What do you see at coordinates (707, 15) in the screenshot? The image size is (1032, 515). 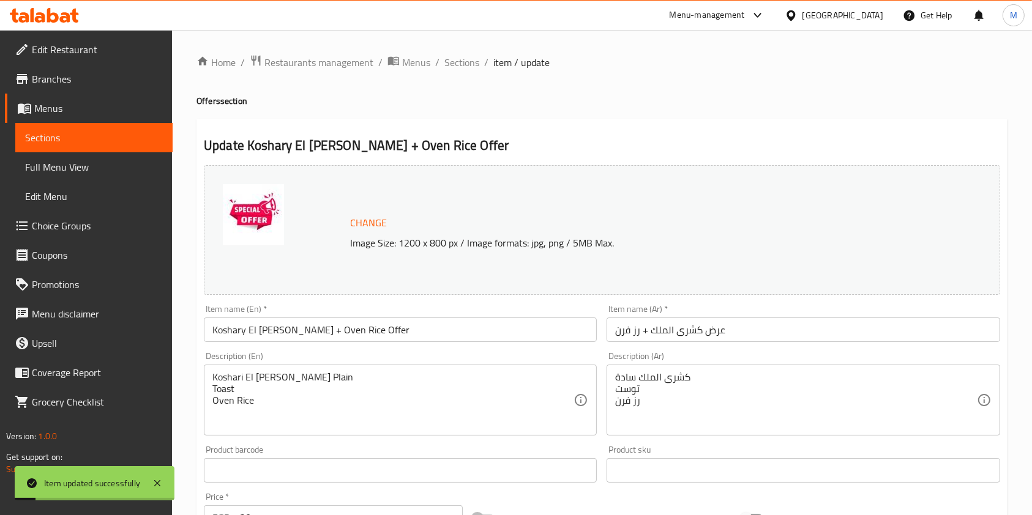 I see `div: Menu-management` at bounding box center [707, 15].